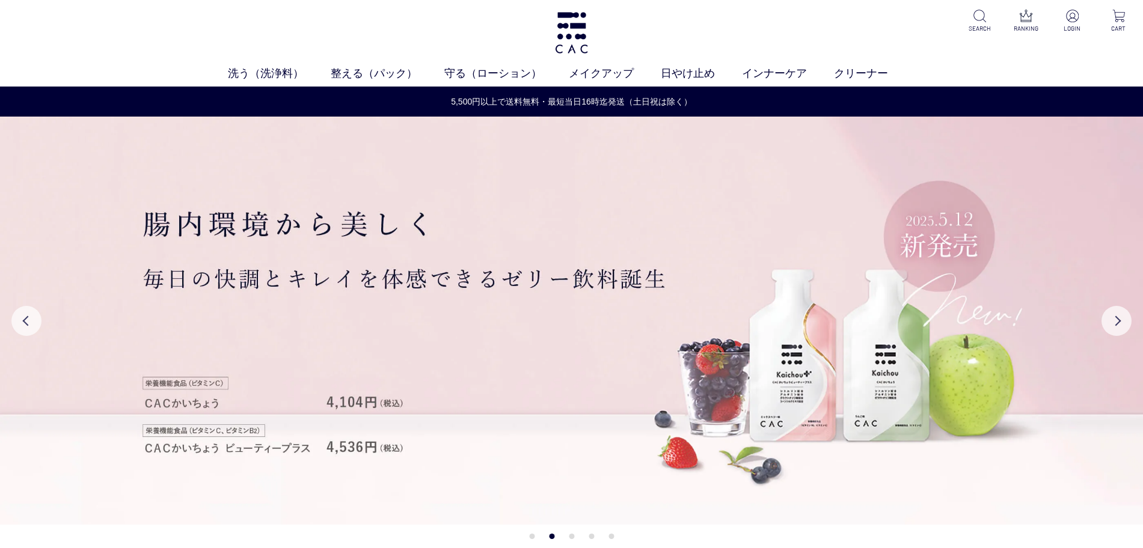 The height and width of the screenshot is (548, 1143). I want to click on p: CART, so click(1118, 28).